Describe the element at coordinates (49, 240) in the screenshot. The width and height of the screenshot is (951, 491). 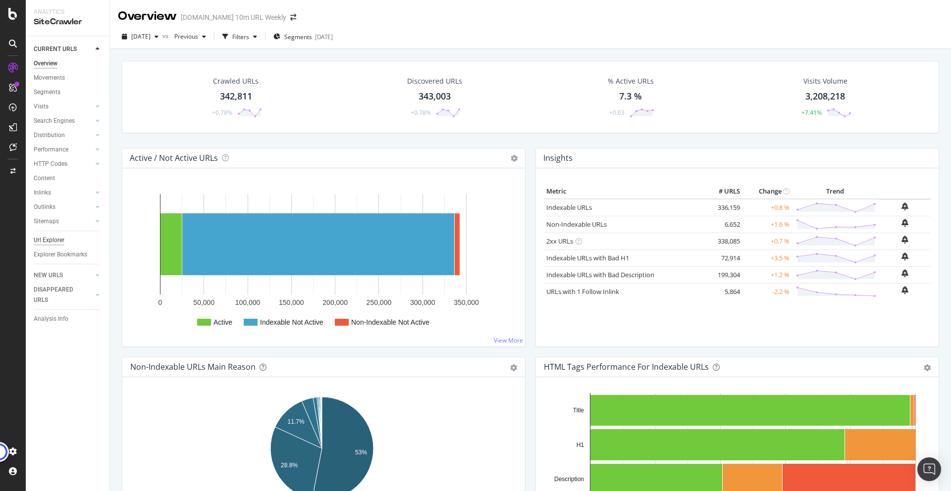
I see `div: Url Explorer` at that location.